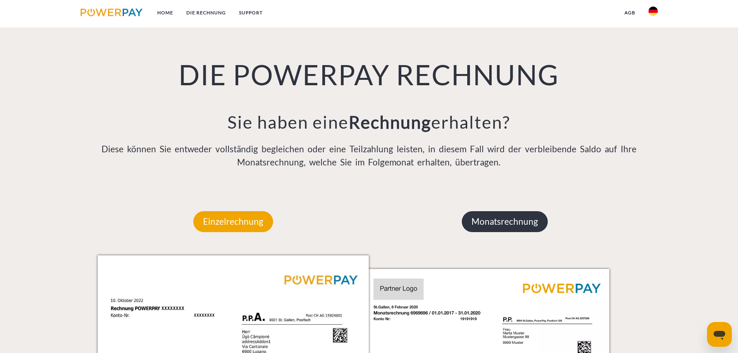  I want to click on p: Monatsrechnung, so click(505, 222).